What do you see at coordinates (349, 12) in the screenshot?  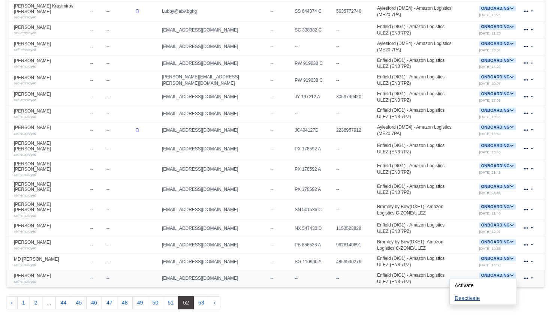 I see `td: 5635772746` at bounding box center [349, 12].